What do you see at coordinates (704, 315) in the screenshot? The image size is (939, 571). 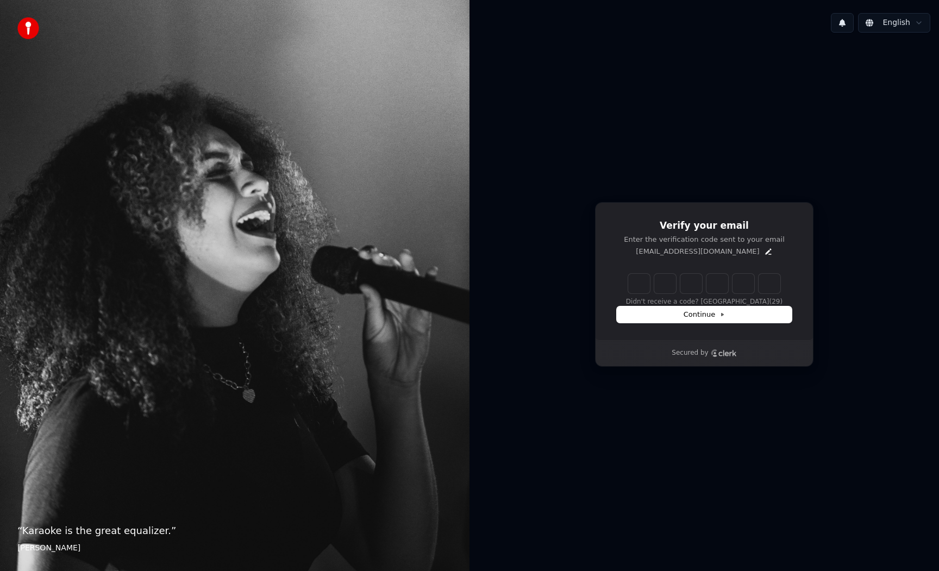 I see `button: Continue` at bounding box center [704, 315].